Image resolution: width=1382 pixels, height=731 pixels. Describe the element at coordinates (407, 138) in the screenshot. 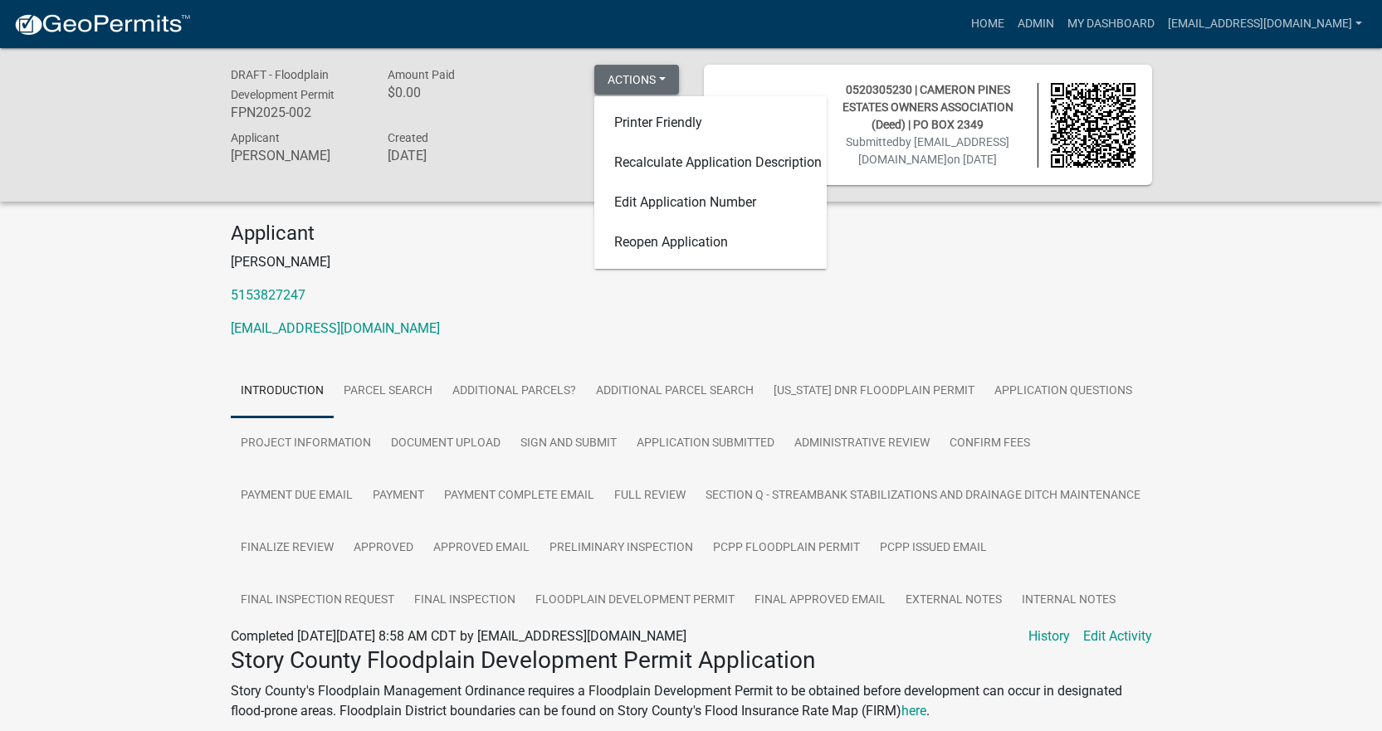

I see `span: Created` at that location.